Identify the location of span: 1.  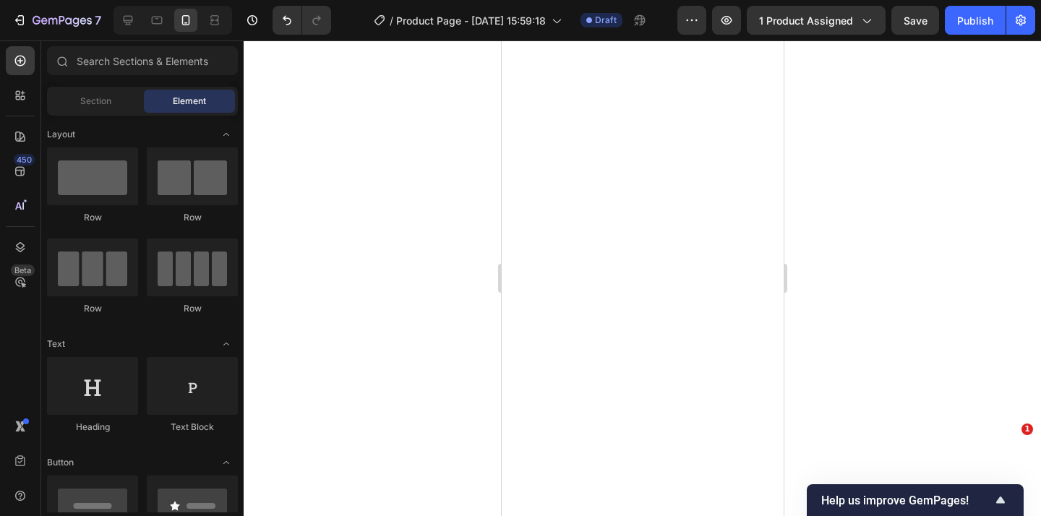
(1027, 429).